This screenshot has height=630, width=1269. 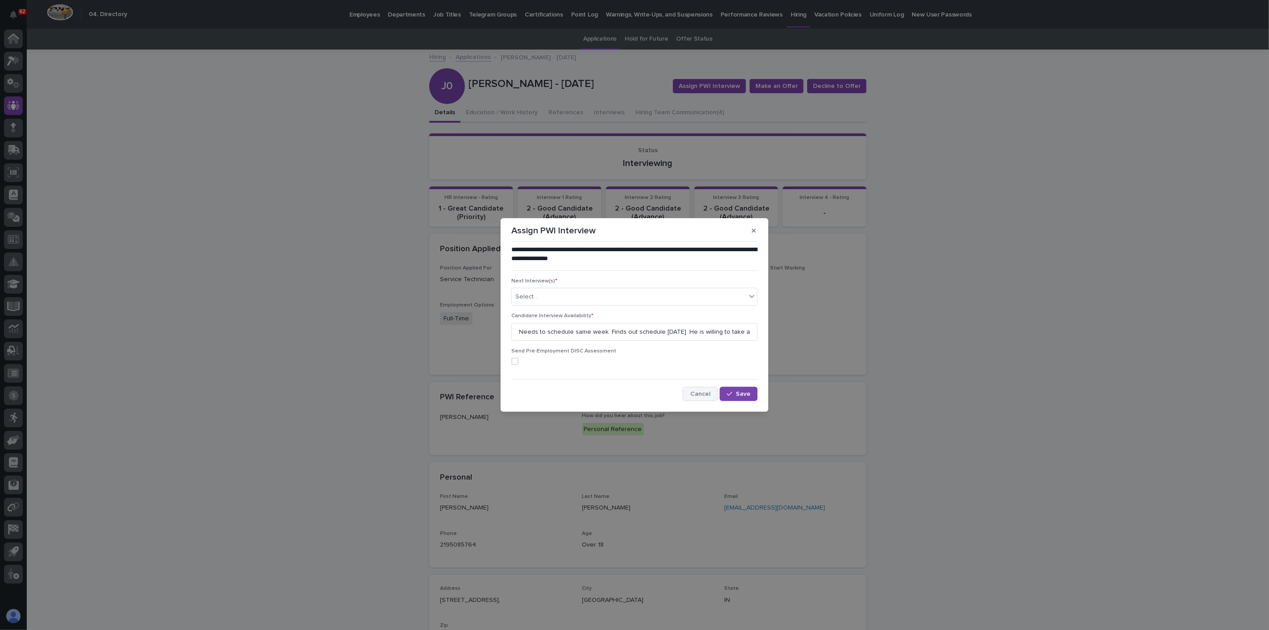 What do you see at coordinates (564, 351) in the screenshot?
I see `span: Send Pre-Employment DISC Assessment` at bounding box center [564, 351].